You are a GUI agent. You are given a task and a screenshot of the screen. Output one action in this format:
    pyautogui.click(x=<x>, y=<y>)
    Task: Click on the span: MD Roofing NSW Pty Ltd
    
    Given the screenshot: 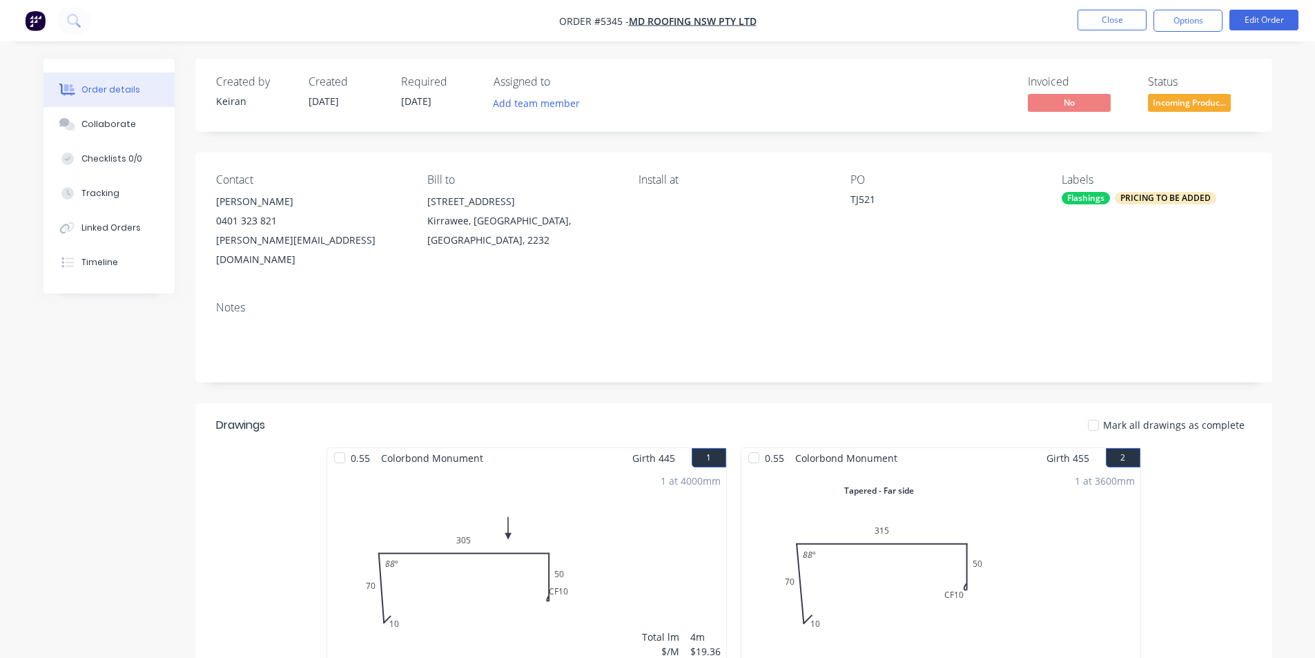 What is the action you would take?
    pyautogui.click(x=692, y=21)
    